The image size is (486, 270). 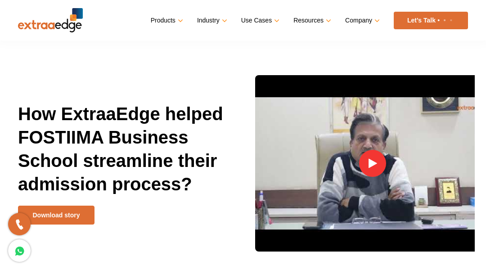 I want to click on a: Products, so click(x=166, y=20).